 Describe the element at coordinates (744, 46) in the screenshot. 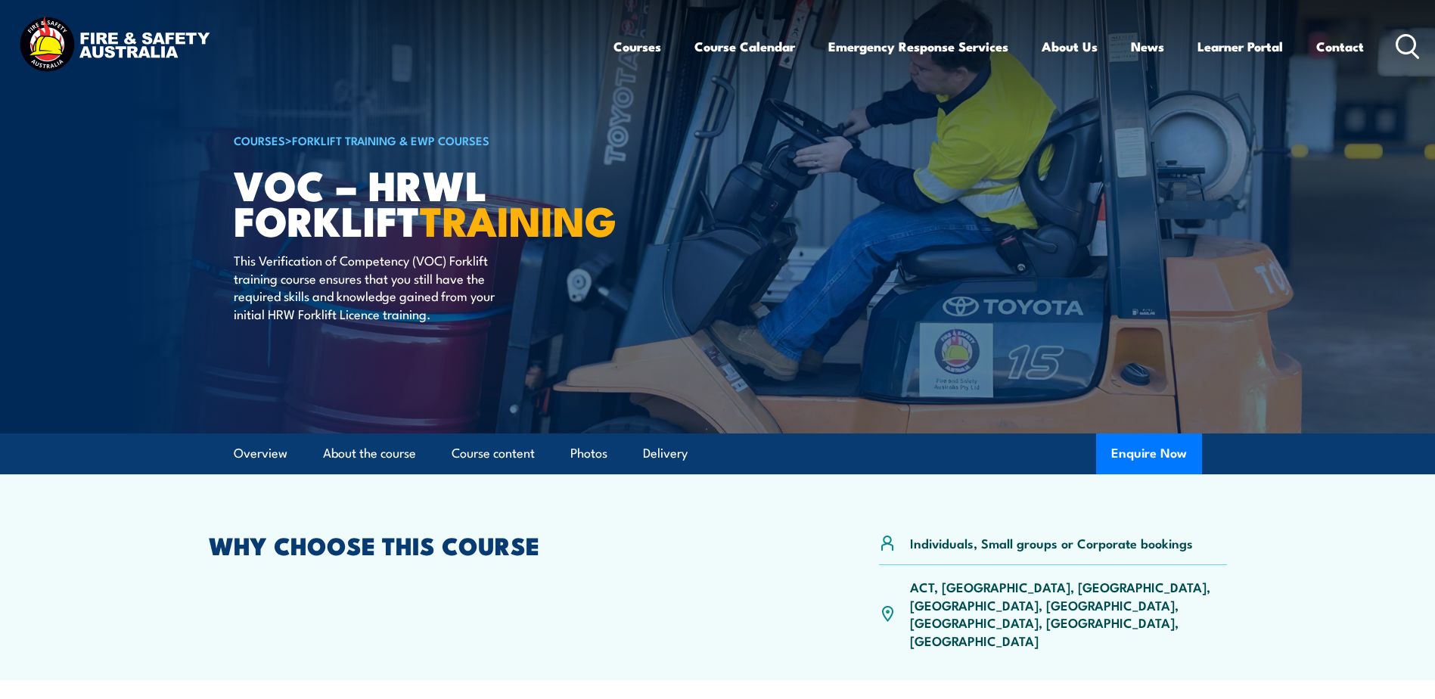

I see `a: Course Calendar` at that location.